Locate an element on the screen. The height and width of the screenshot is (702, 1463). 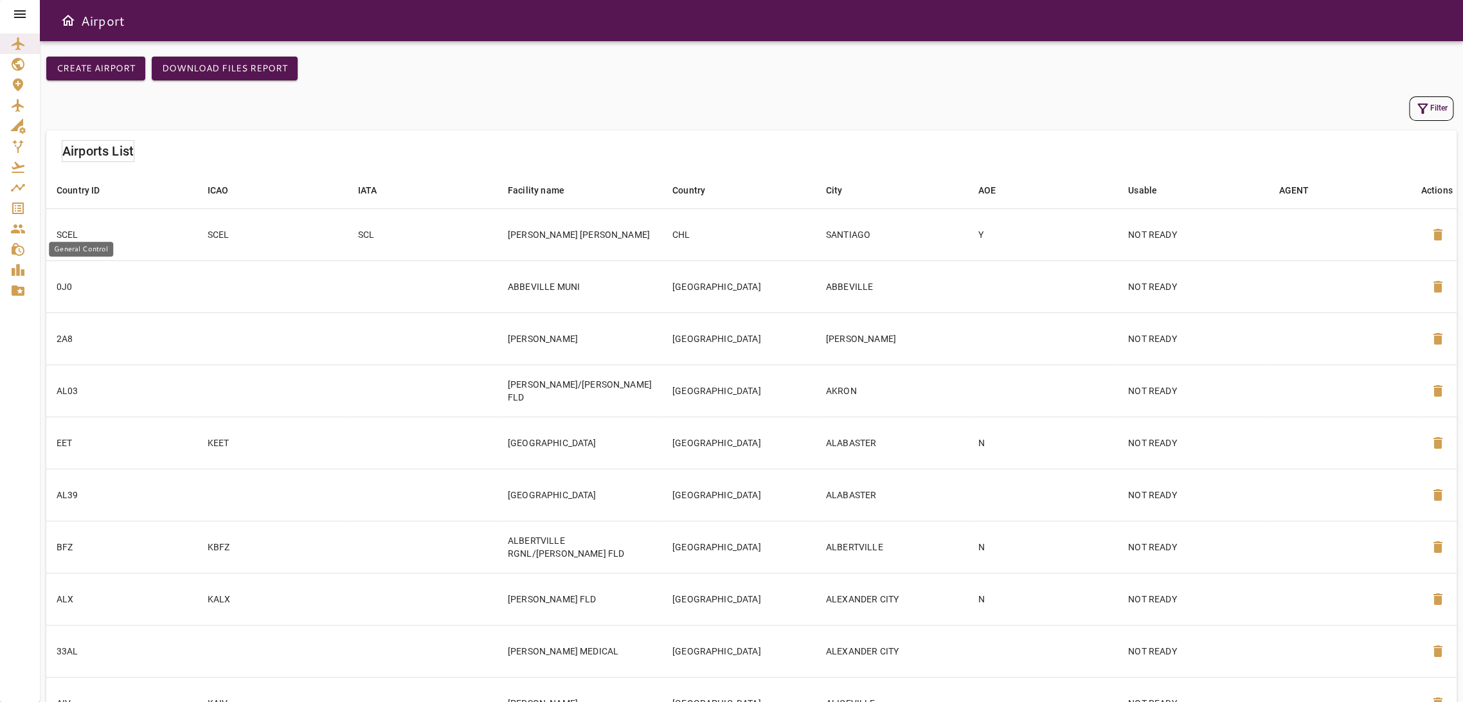
td: AL39 is located at coordinates (122, 494).